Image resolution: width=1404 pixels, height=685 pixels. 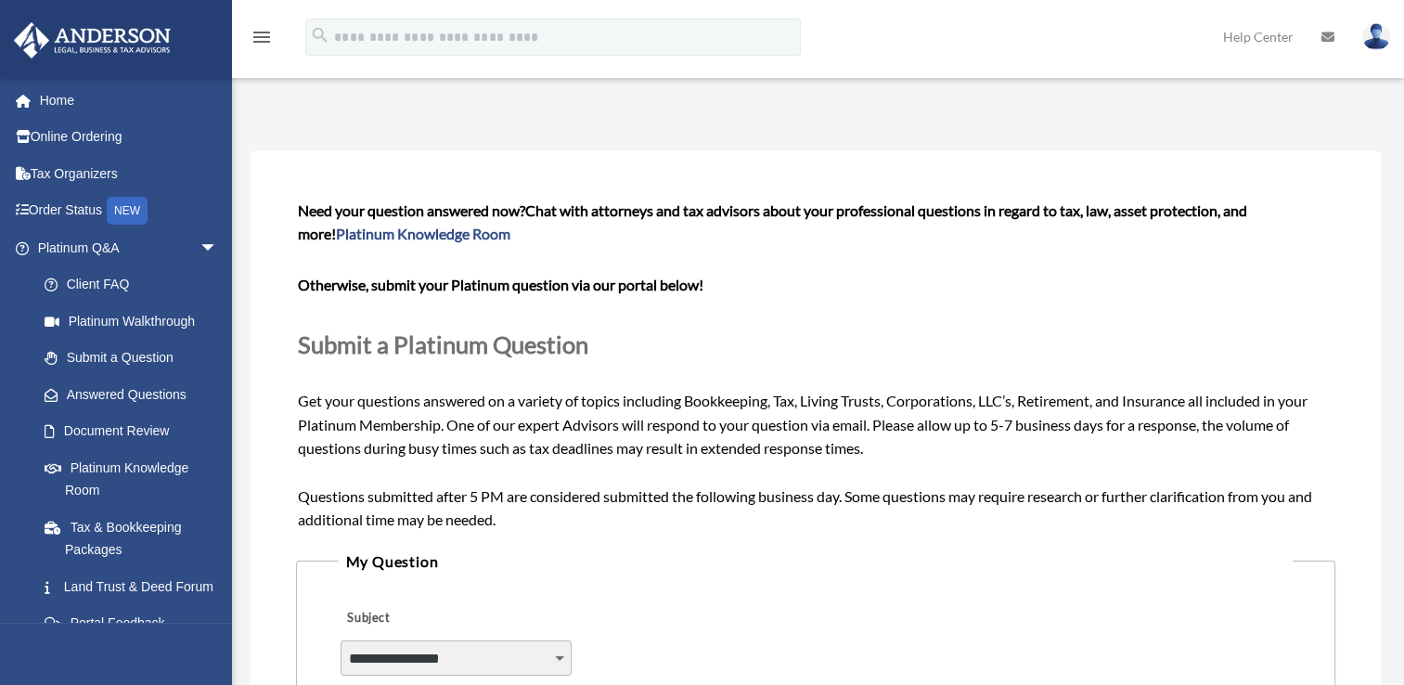 What do you see at coordinates (218, 248) in the screenshot?
I see `span: arrow_drop_down` at bounding box center [218, 248].